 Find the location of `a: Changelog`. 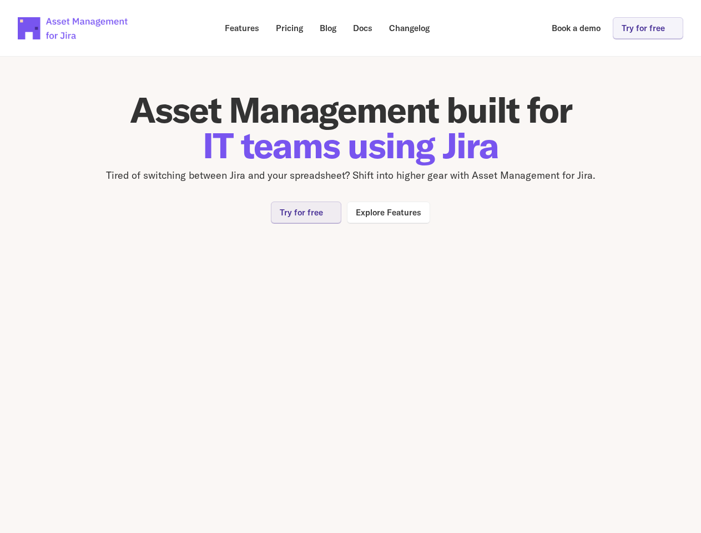

a: Changelog is located at coordinates (409, 28).